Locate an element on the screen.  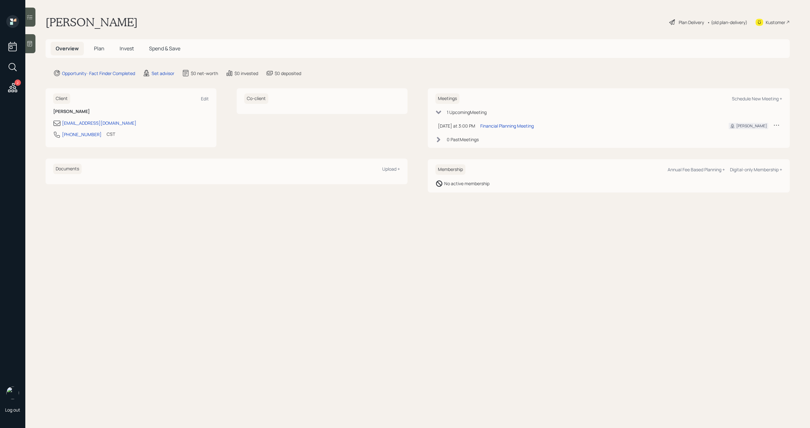
span: Invest is located at coordinates (127, 48).